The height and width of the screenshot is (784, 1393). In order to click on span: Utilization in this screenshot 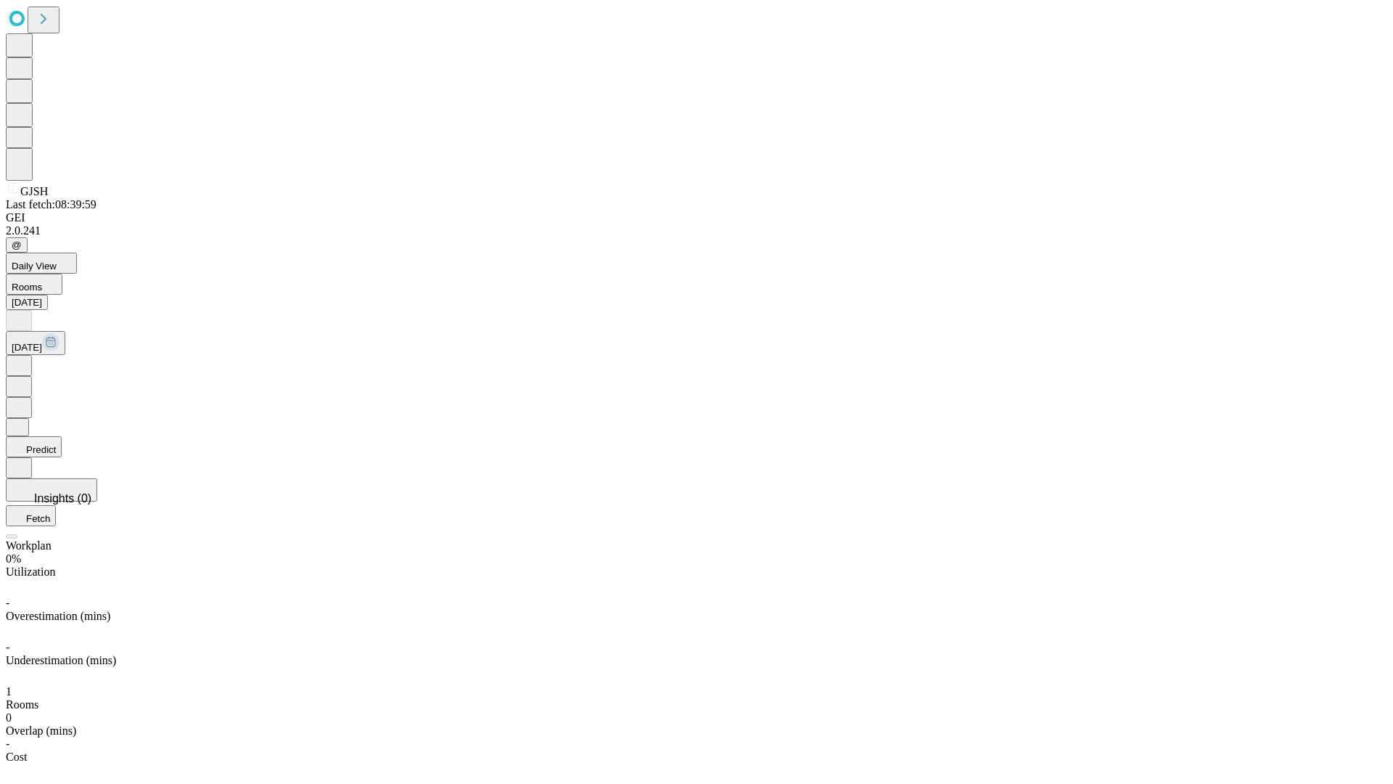, I will do `click(30, 571)`.